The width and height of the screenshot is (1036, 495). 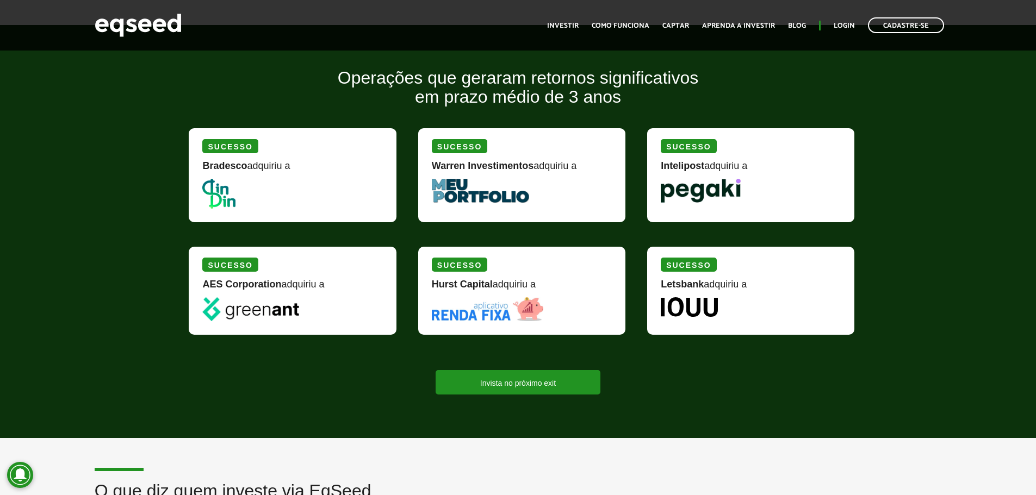 What do you see at coordinates (682, 166) in the screenshot?
I see `strong: Intelipost` at bounding box center [682, 166].